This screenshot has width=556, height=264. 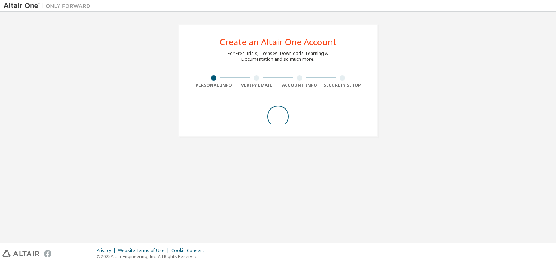 What do you see at coordinates (343, 85) in the screenshot?
I see `div: Security Setup` at bounding box center [343, 85].